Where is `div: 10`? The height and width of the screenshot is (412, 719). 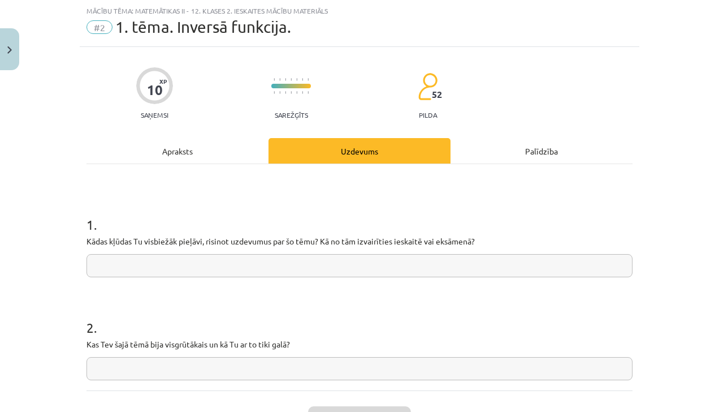
div: 10 is located at coordinates (155, 90).